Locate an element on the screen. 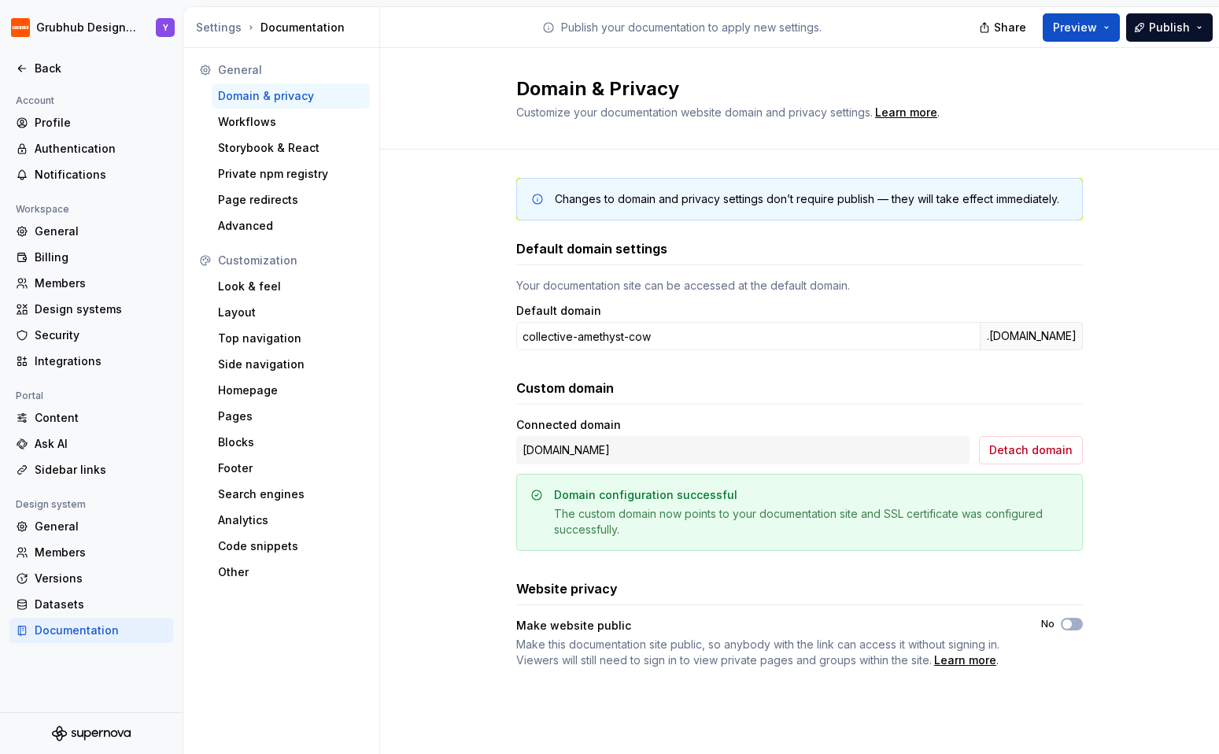 The height and width of the screenshot is (754, 1219). div: Blocks is located at coordinates (290, 442).